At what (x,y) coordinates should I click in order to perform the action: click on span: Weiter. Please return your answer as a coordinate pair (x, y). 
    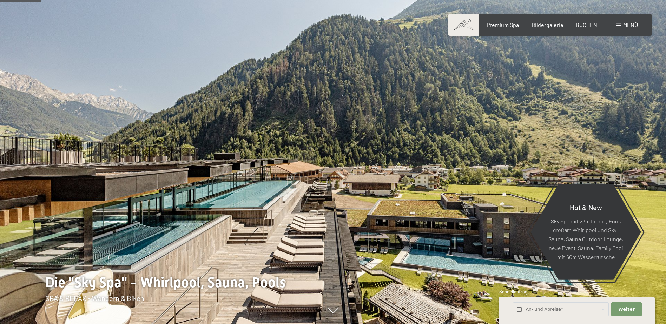
    Looking at the image, I should click on (626, 309).